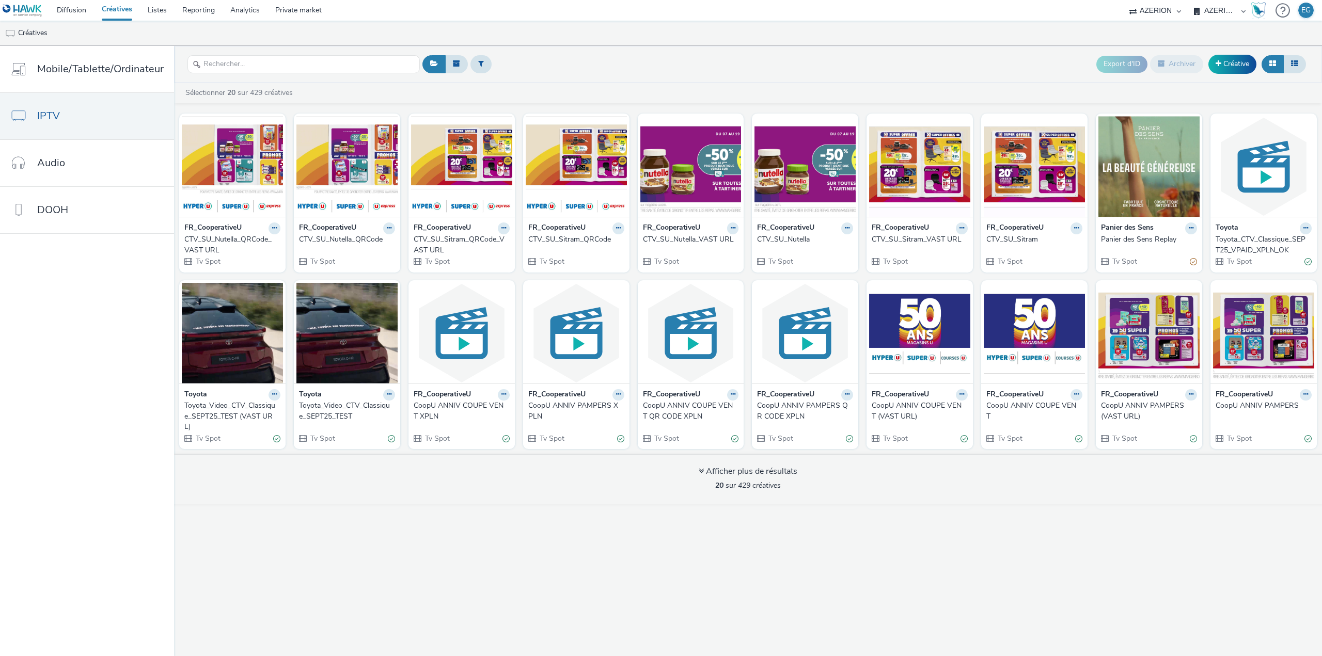  What do you see at coordinates (22, 10) in the screenshot?
I see `img: undefined Logo` at bounding box center [22, 10].